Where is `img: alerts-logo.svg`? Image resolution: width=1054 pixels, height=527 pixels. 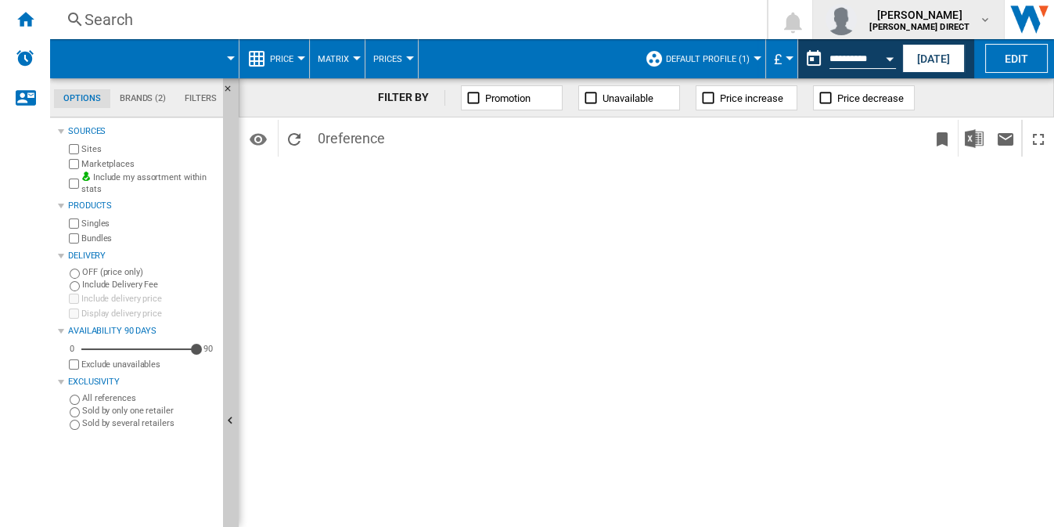
img: alerts-logo.svg is located at coordinates (25, 58).